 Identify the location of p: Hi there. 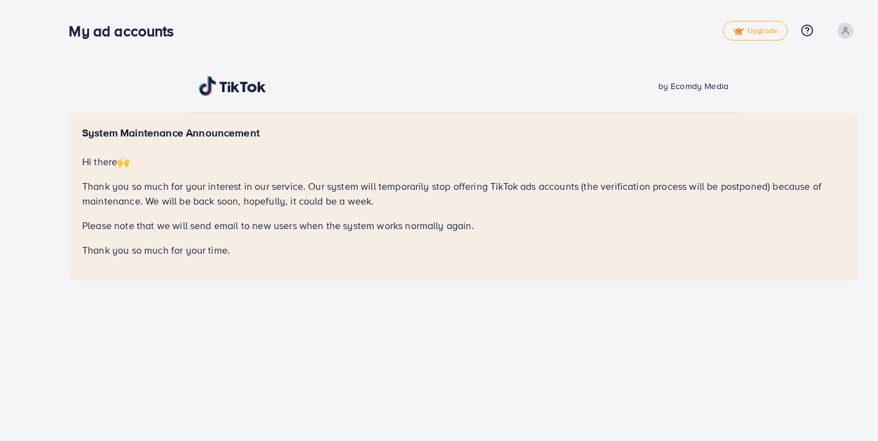
(463, 161).